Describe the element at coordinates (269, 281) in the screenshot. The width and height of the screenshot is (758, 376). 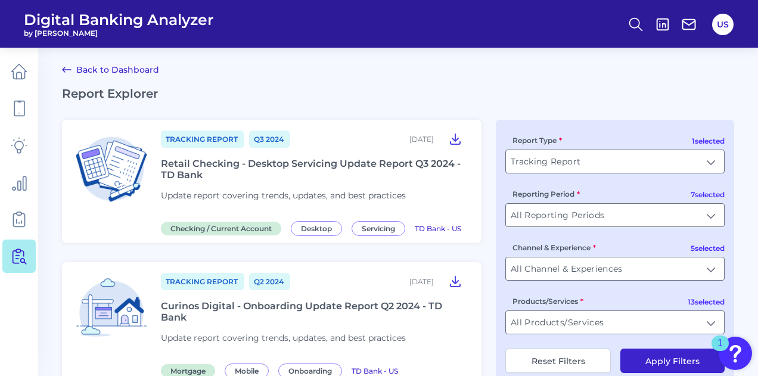
I see `a: Q2 2024` at that location.